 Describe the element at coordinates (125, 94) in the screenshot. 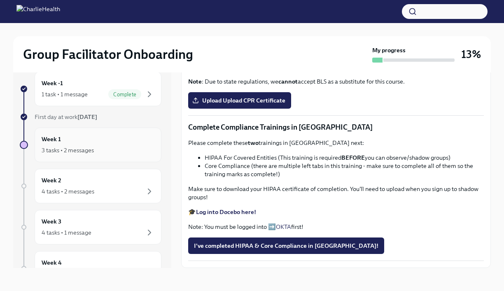

I see `span: Complete` at that location.